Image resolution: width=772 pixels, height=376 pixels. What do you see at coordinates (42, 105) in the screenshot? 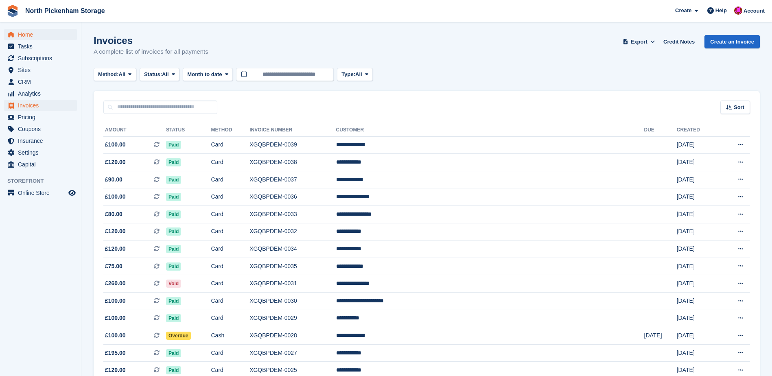
I see `span: Invoices` at bounding box center [42, 105].